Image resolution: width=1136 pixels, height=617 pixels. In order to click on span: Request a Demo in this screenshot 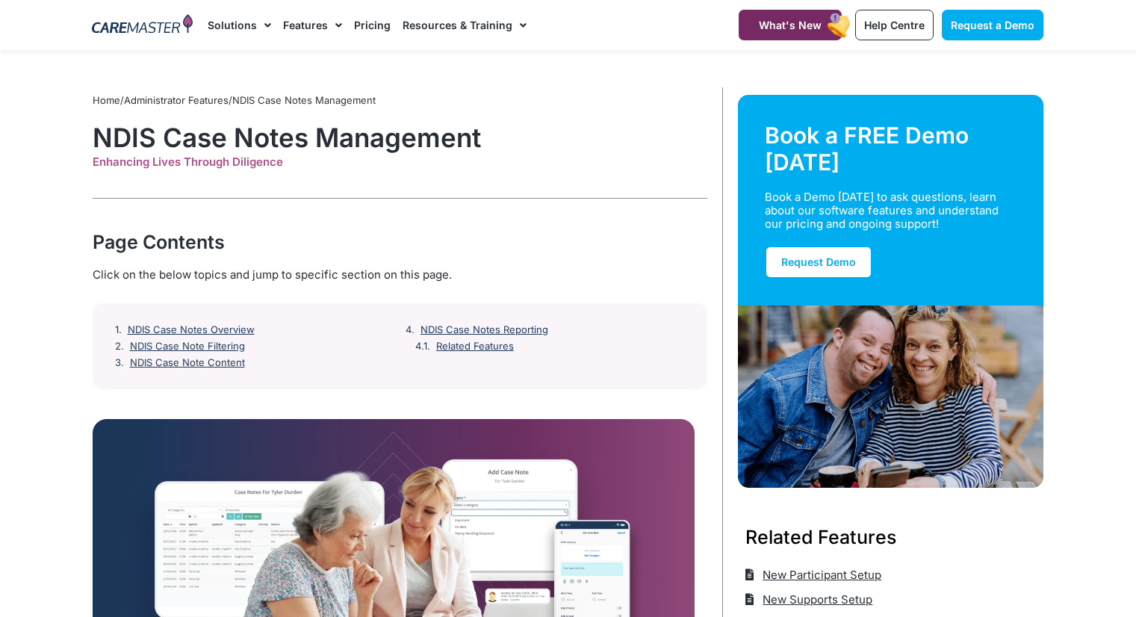, I will do `click(993, 25)`.